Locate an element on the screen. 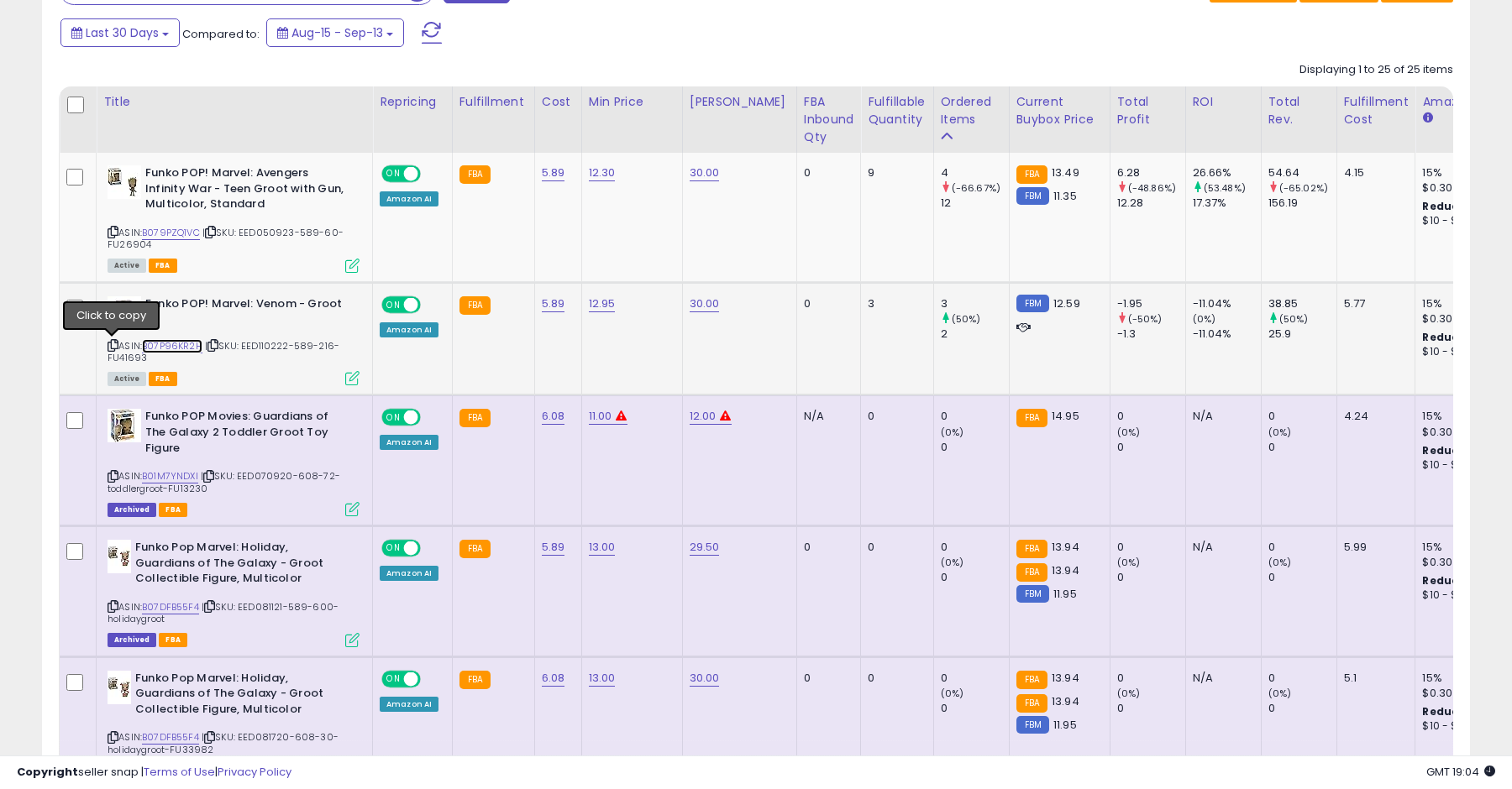 This screenshot has height=789, width=1512. div: 26.66% is located at coordinates (1226, 173).